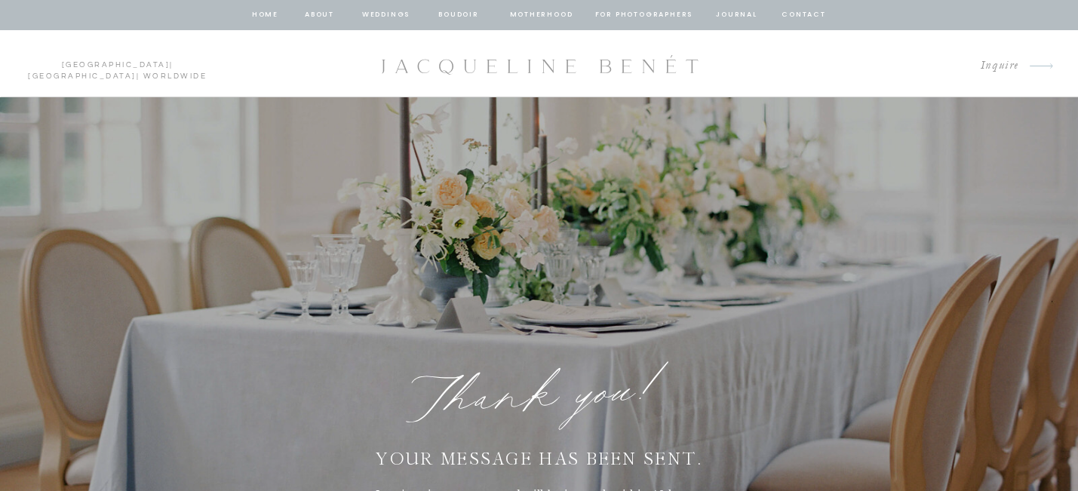  I want to click on h1: Thank you!, so click(539, 401).